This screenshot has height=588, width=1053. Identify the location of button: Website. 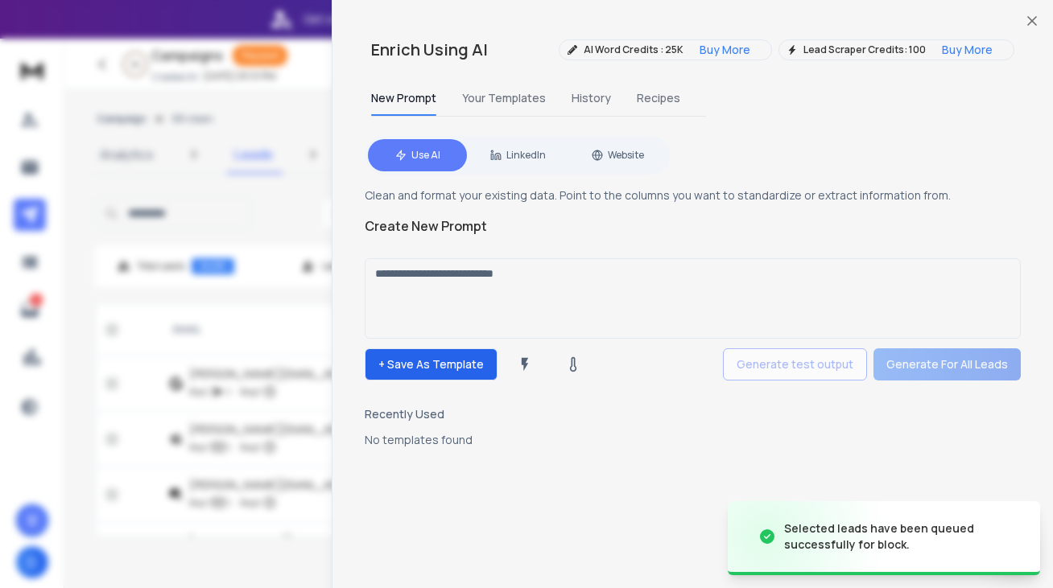
(617, 155).